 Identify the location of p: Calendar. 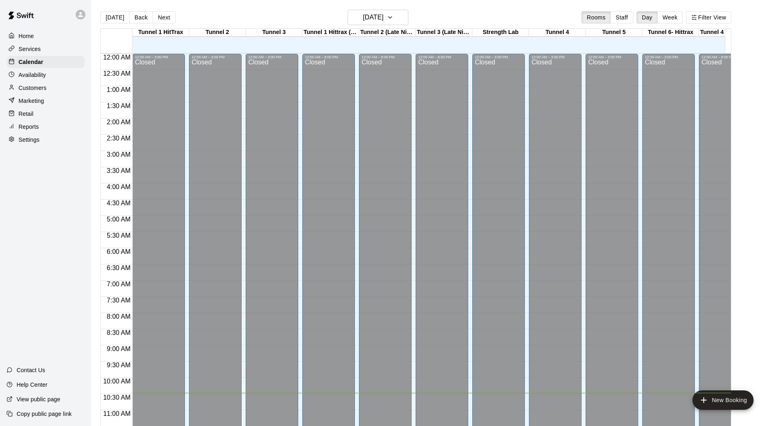
(31, 62).